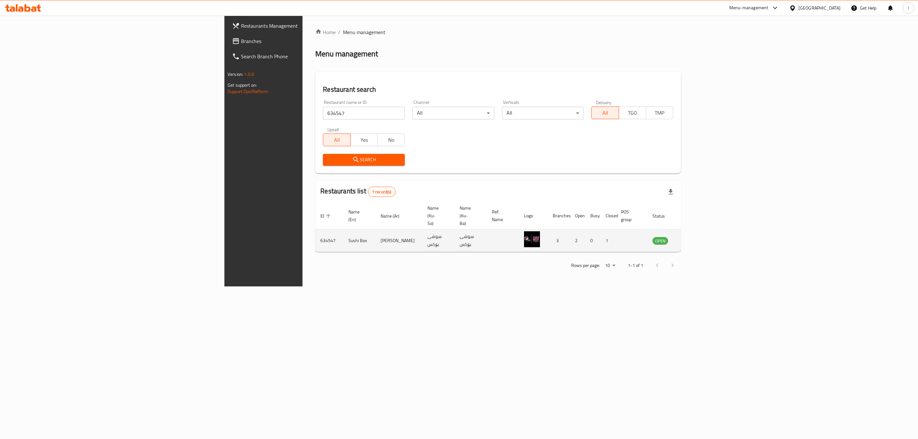 This screenshot has height=439, width=918. Describe the element at coordinates (381, 192) in the screenshot. I see `span: 1 record(s)` at that location.